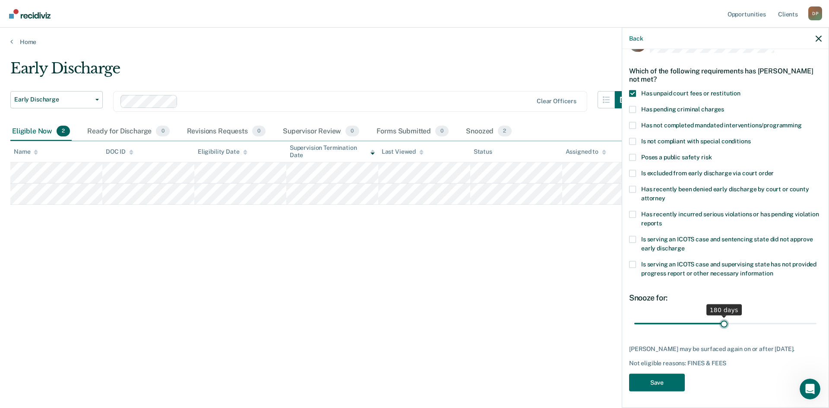 This screenshot has height=408, width=829. Describe the element at coordinates (656, 382) in the screenshot. I see `button: Save` at that location.